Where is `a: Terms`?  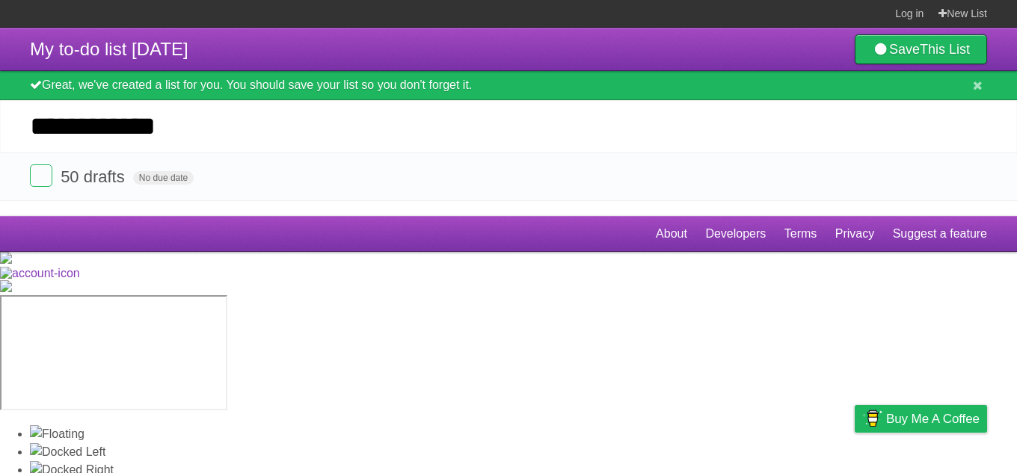
a: Terms is located at coordinates (801, 234).